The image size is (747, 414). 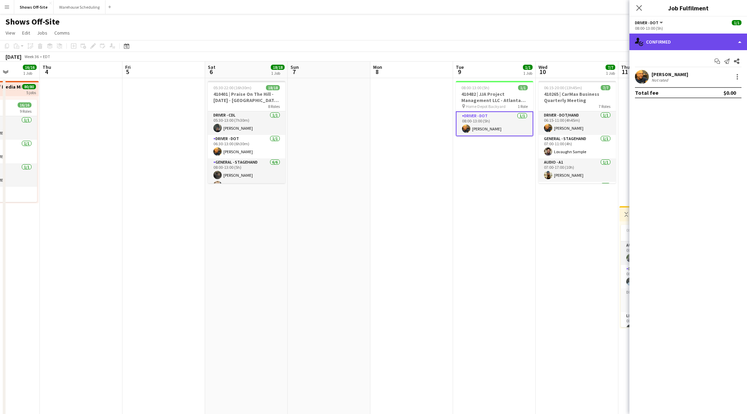 I want to click on span: 5, so click(x=127, y=72).